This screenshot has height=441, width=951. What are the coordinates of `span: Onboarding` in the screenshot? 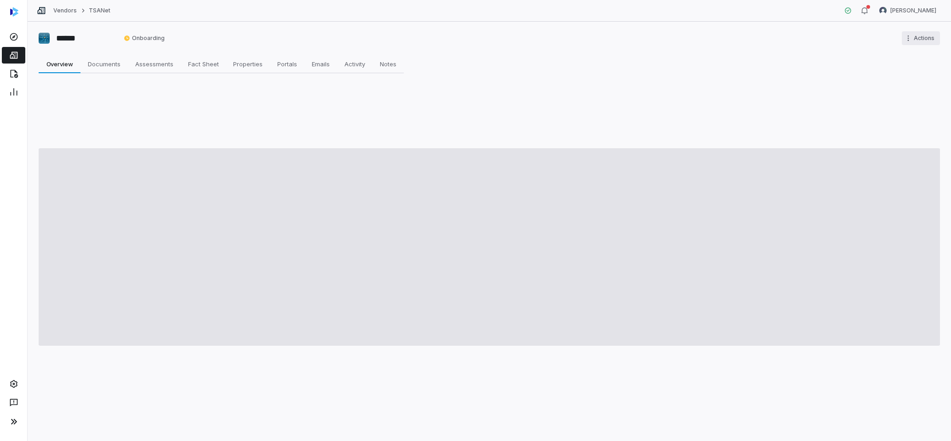 It's located at (144, 38).